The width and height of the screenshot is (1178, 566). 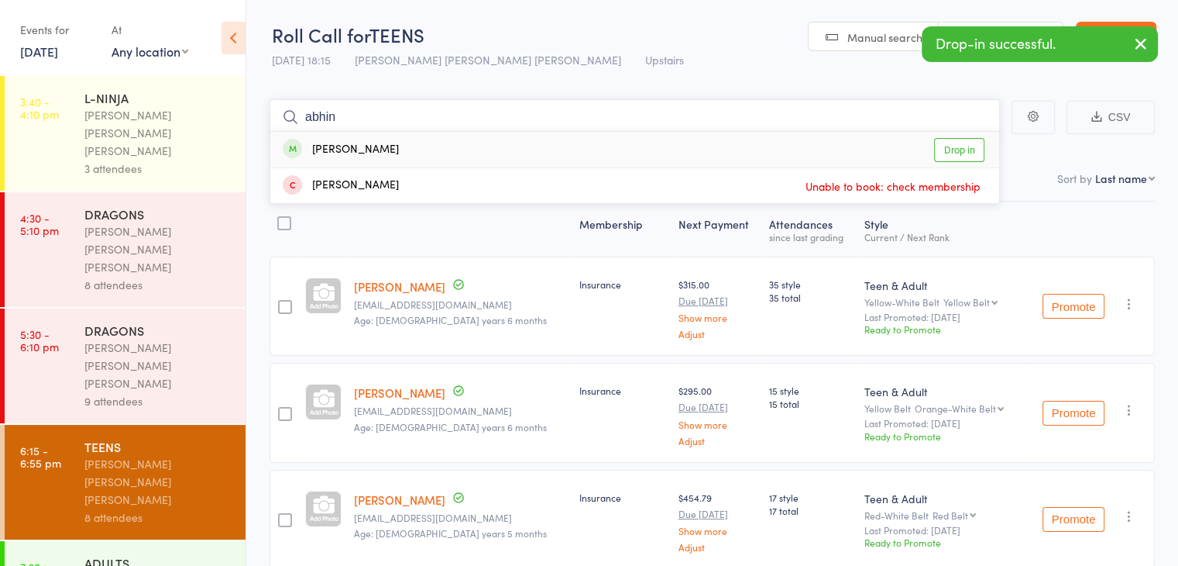 What do you see at coordinates (40, 108) in the screenshot?
I see `time: 3:40 - 4:10 pm` at bounding box center [40, 108].